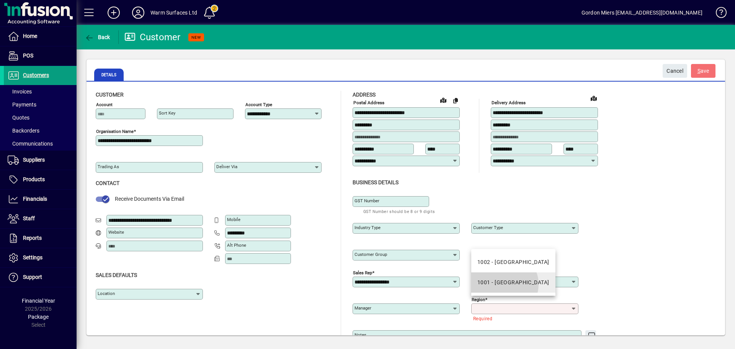  Describe the element at coordinates (399, 211) in the screenshot. I see `mat-hint: GST Number should be 8 or 9 digits` at that location.